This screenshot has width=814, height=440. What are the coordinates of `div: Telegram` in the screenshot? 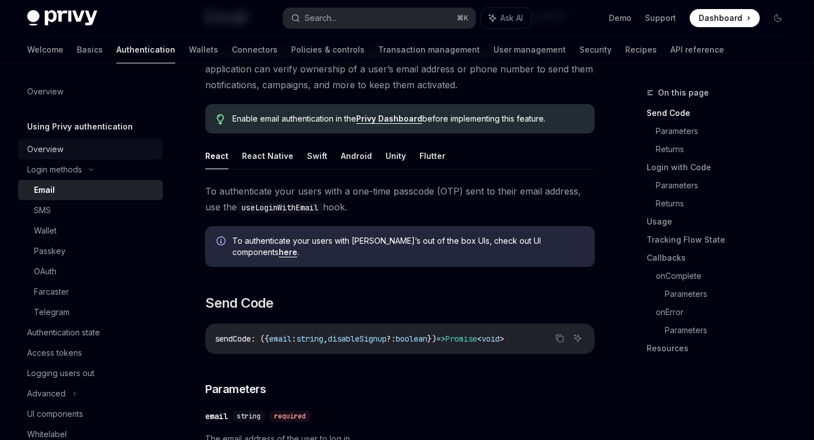 It's located at (51, 312).